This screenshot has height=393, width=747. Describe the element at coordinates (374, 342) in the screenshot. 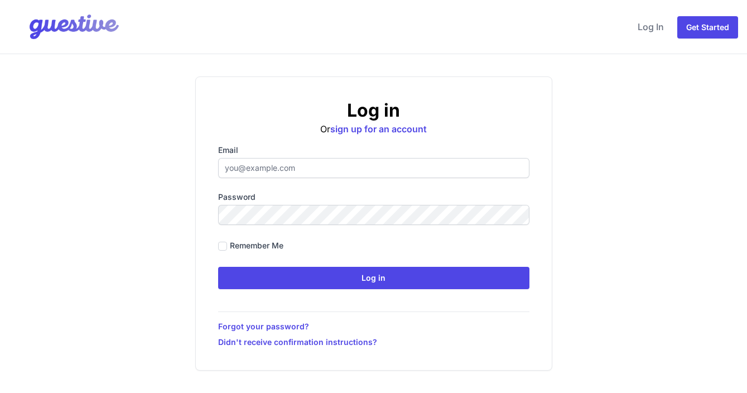

I see `a: Didn't receive confirmation instructions?` at that location.